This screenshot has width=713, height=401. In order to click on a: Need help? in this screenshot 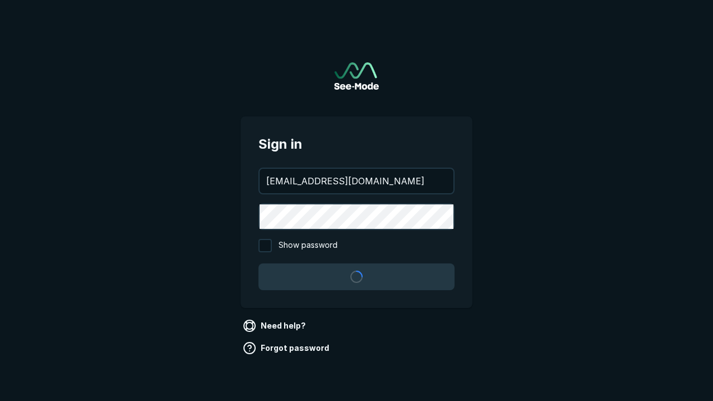, I will do `click(275, 326)`.